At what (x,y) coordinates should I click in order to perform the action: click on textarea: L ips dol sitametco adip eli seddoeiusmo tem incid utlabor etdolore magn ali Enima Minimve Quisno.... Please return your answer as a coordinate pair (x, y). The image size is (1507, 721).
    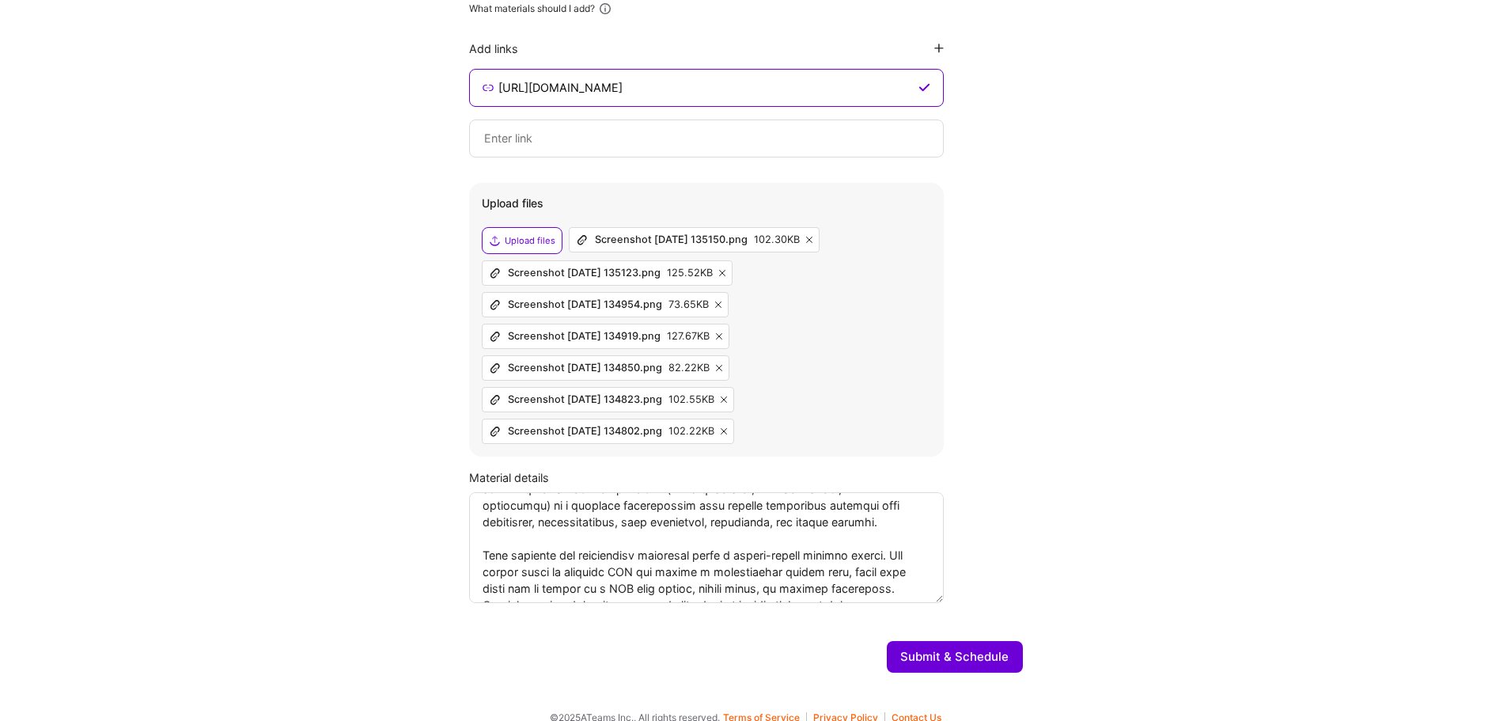
    Looking at the image, I should click on (707, 548).